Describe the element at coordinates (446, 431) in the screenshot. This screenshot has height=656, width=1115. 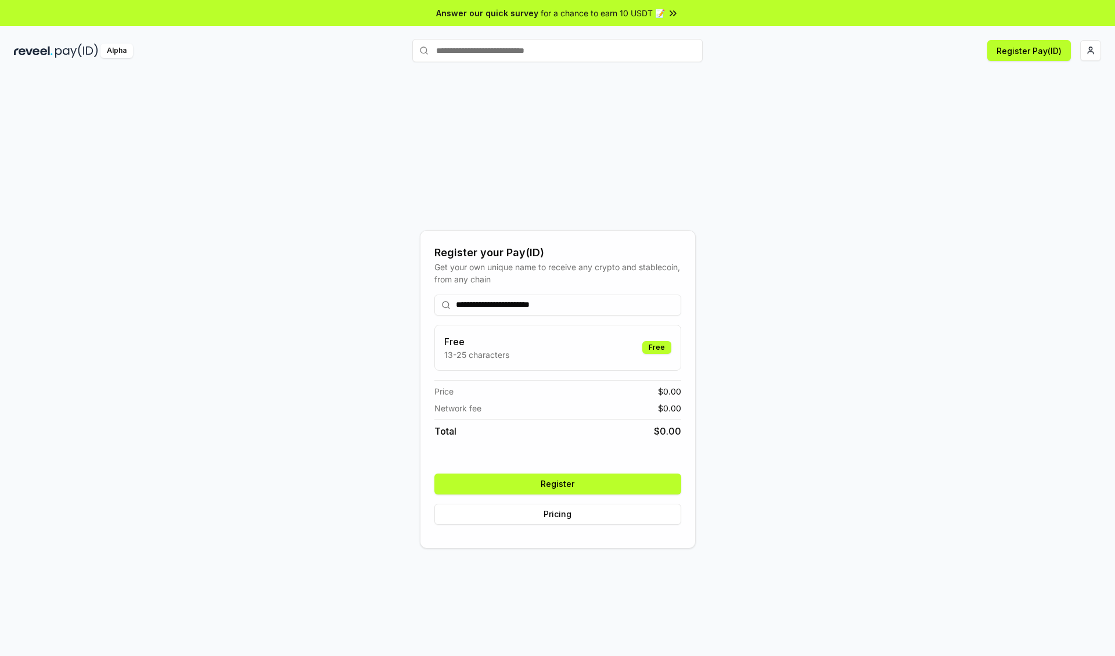
I see `span: Total` at that location.